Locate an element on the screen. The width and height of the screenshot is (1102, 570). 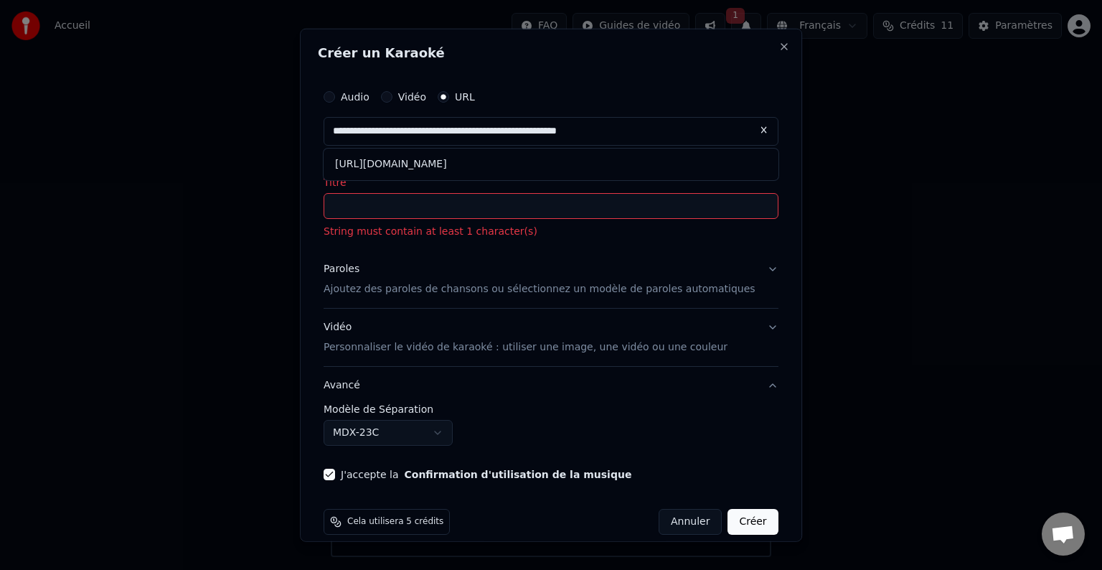
p: String must contain at least 1 character(s) is located at coordinates (551, 232).